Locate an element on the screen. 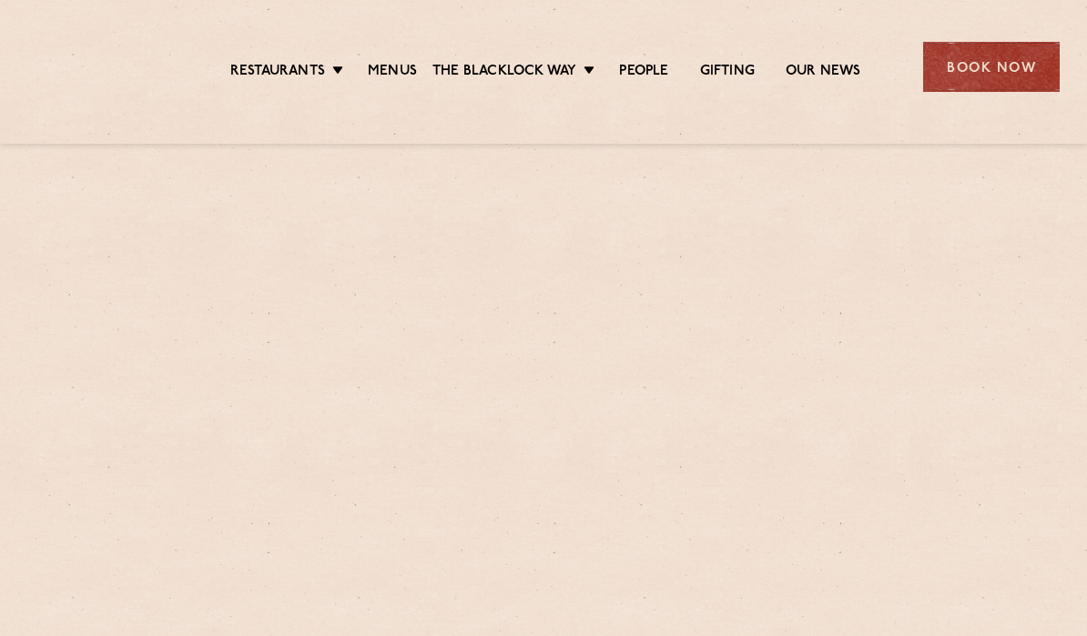 This screenshot has width=1087, height=636. div: Book Now is located at coordinates (992, 66).